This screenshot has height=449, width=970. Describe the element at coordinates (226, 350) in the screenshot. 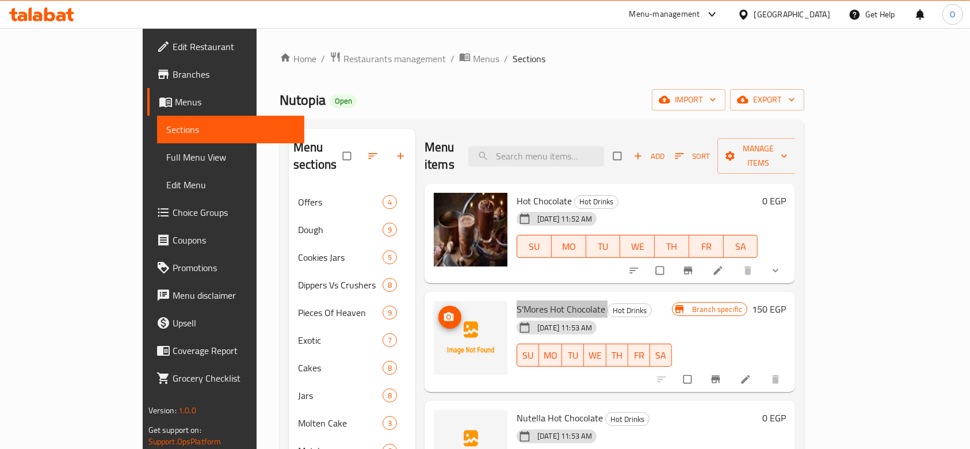

I see `a: Coverage Report` at that location.